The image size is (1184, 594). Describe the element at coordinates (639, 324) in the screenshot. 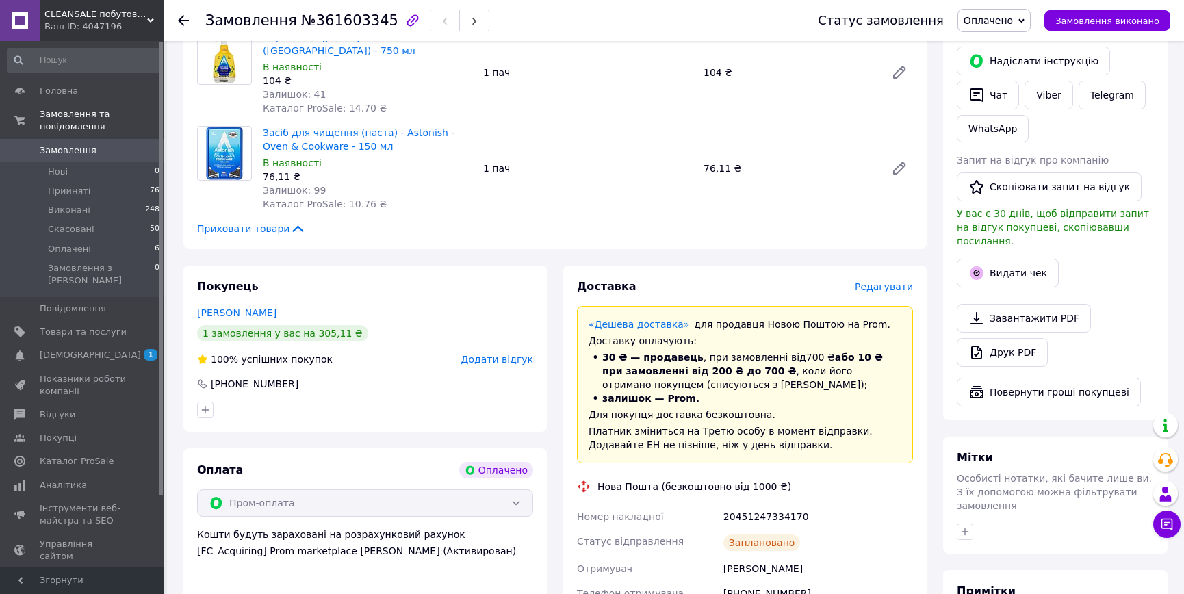

I see `a: «Дешева доставка»` at that location.